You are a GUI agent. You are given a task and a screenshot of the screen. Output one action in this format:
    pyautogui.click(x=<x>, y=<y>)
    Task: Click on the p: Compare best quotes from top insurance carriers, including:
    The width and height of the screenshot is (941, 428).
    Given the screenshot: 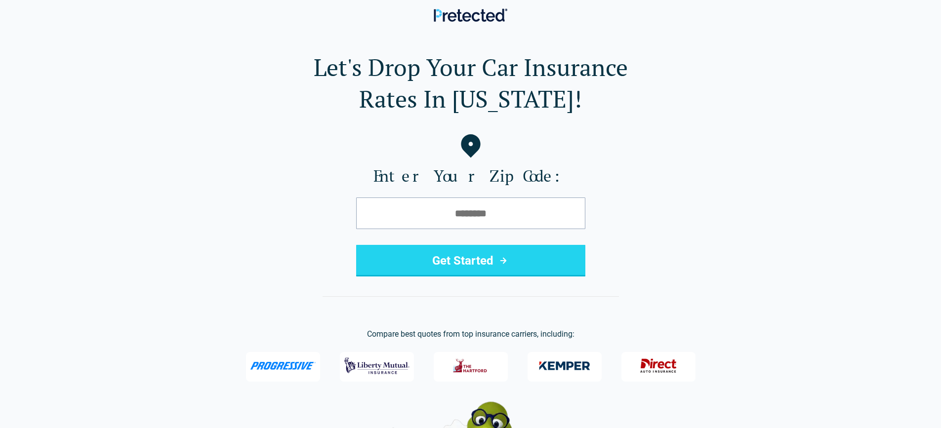 What is the action you would take?
    pyautogui.click(x=470, y=334)
    